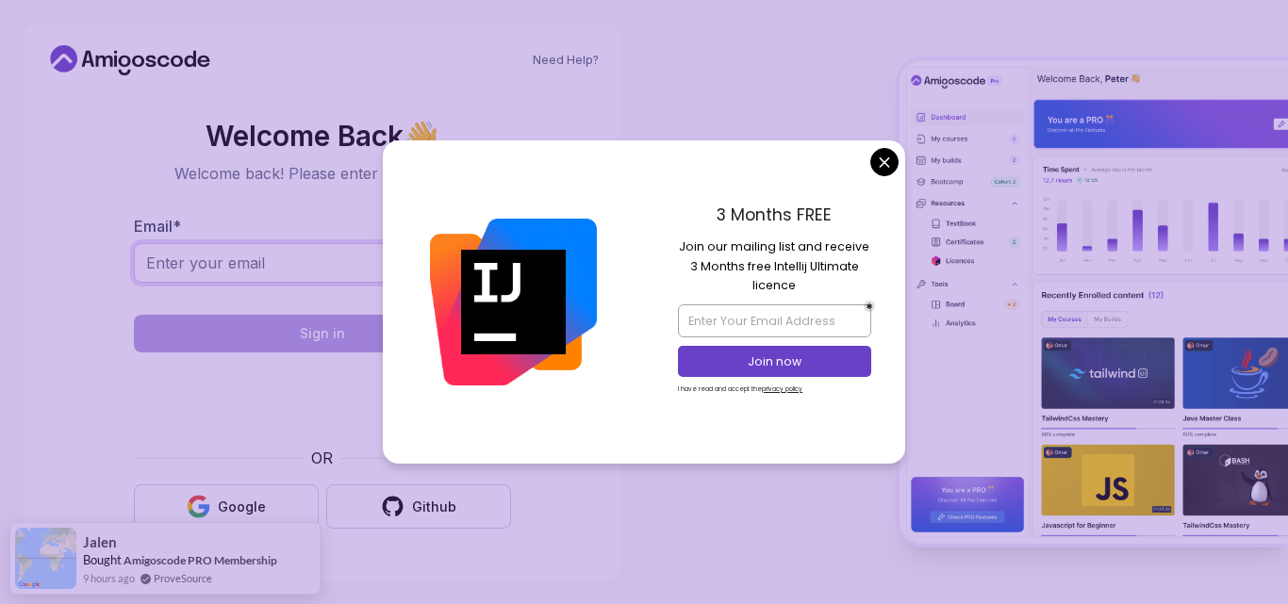 This screenshot has height=604, width=1288. I want to click on a: Need Help?, so click(566, 60).